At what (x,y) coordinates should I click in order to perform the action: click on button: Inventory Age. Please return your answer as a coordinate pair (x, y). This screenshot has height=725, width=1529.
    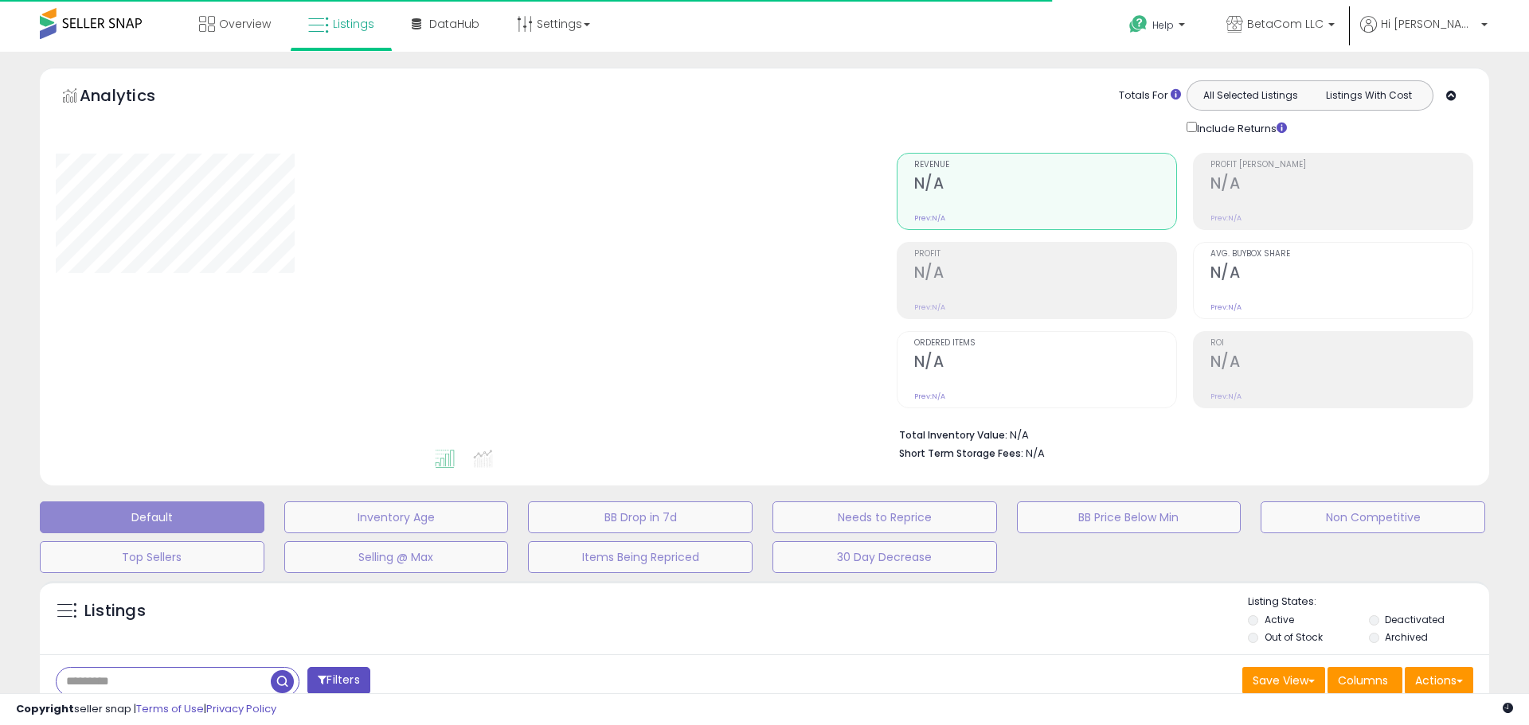
    Looking at the image, I should click on (396, 518).